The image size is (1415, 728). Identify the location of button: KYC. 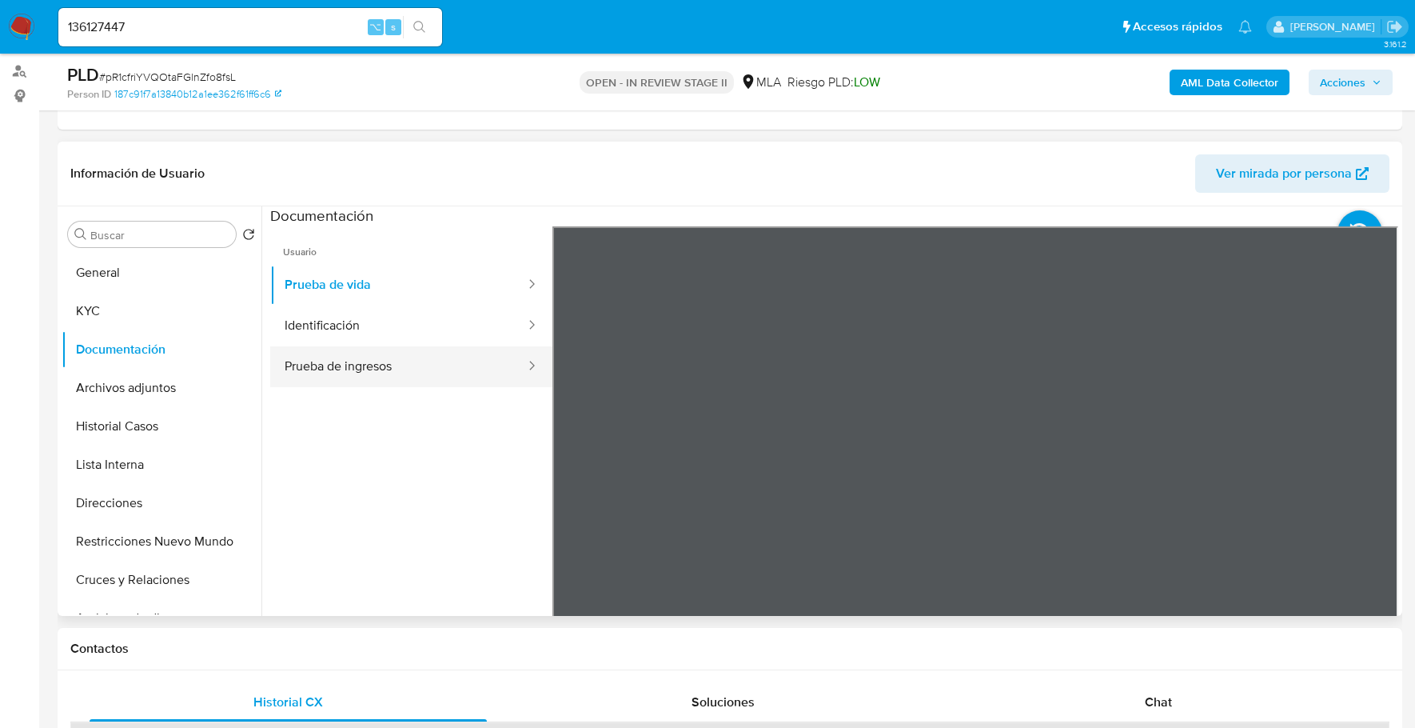
(162, 311).